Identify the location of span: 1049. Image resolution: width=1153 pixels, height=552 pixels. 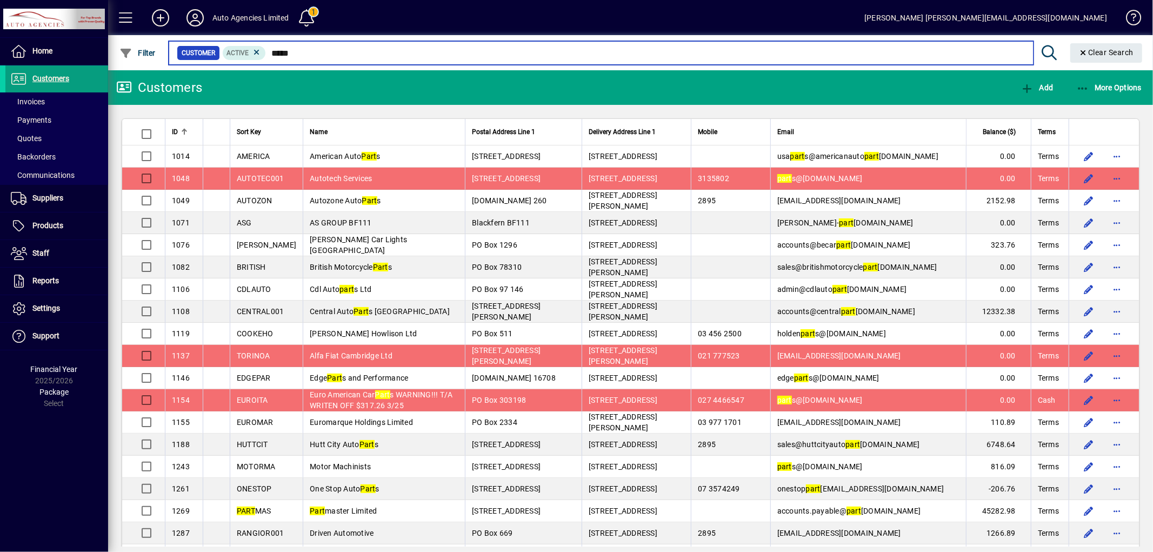
(181, 201).